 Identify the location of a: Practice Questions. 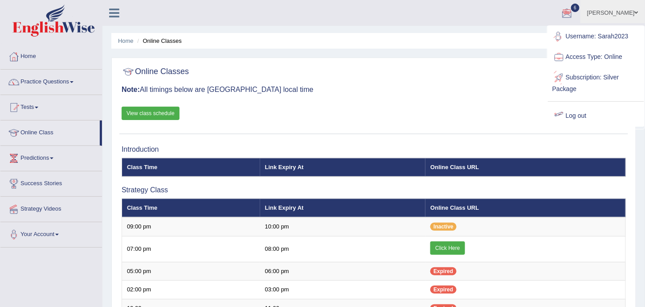
(51, 81).